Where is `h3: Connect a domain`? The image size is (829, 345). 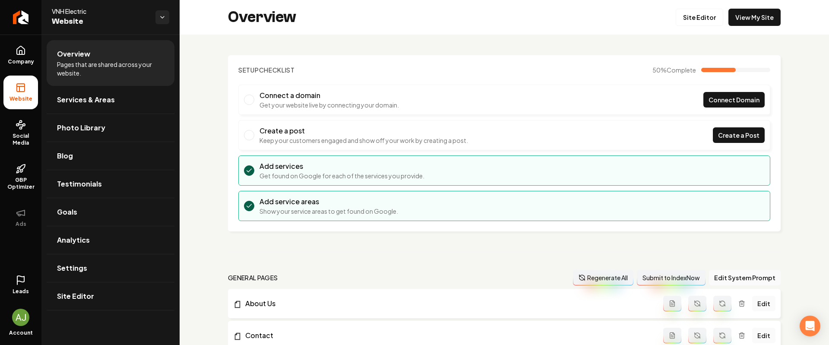 h3: Connect a domain is located at coordinates (329, 95).